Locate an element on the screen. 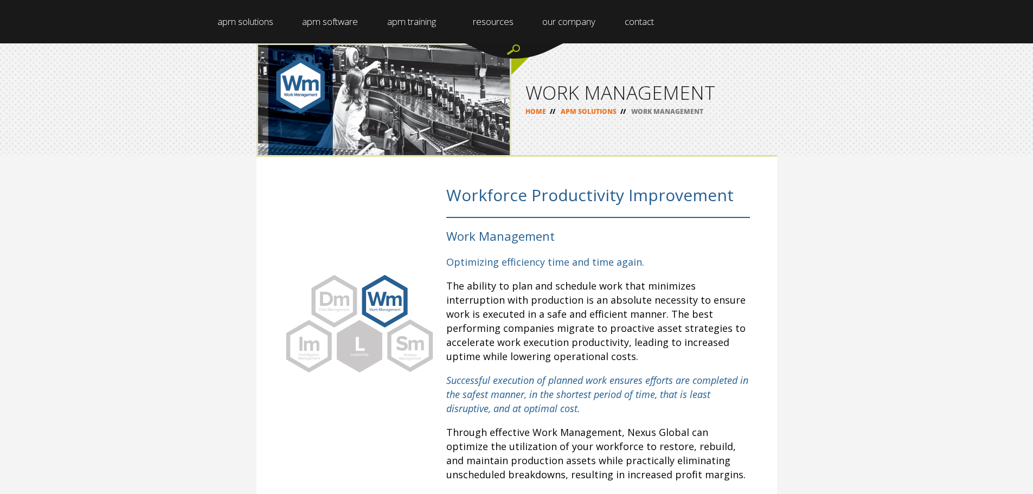 Image resolution: width=1033 pixels, height=494 pixels. span: Optimizing efficiency time and time again. is located at coordinates (545, 262).